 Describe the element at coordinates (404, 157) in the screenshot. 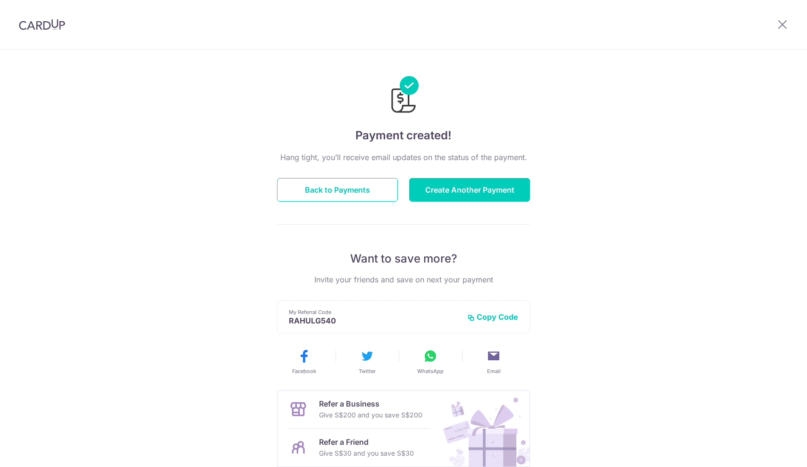

I see `p: Hang tight, you’ll receive email updates on the status of the payment.` at that location.